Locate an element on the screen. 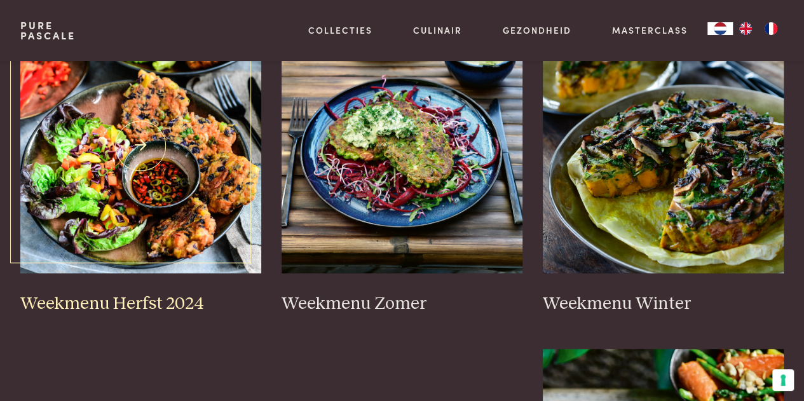  button: Uw voorkeuren voor toestemming voor trackingtechnologieën is located at coordinates (783, 380).